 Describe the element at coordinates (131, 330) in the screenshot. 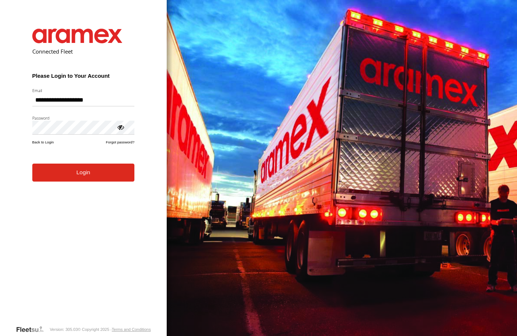

I see `a: Terms and Conditions` at that location.